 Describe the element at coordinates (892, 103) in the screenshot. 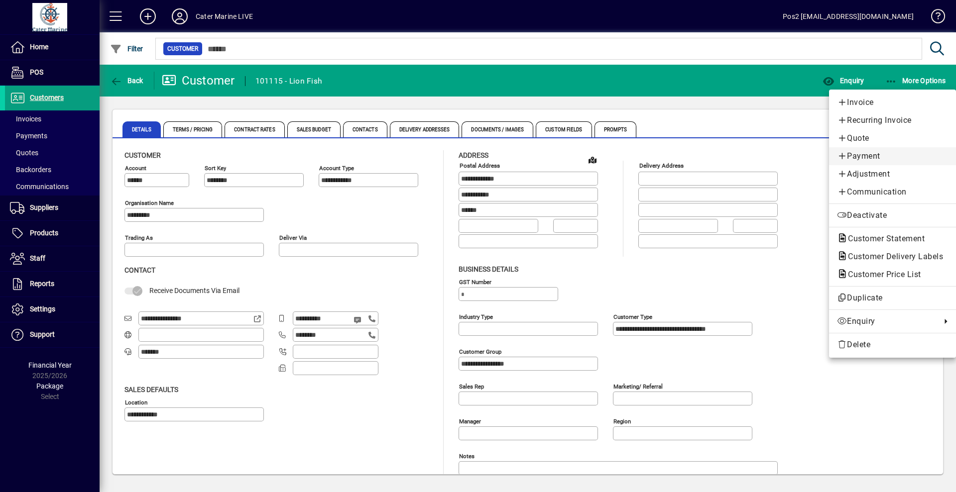

I see `span: Invoice` at that location.